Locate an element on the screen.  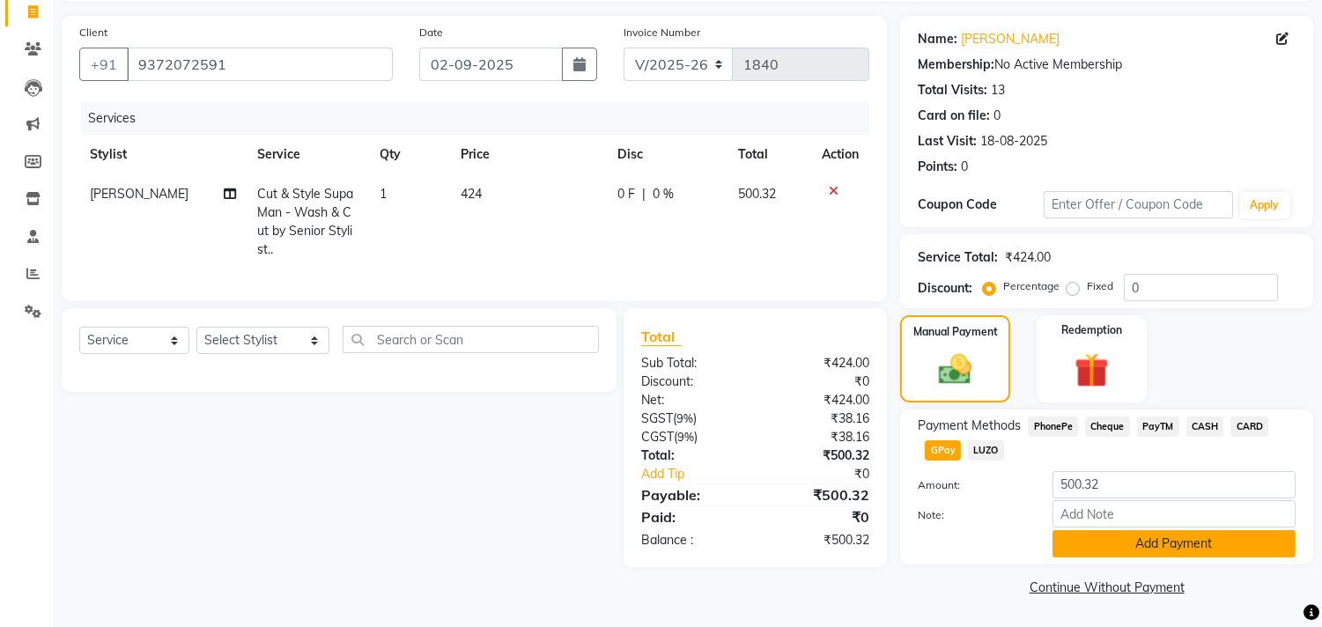
span: GPay is located at coordinates (942, 450).